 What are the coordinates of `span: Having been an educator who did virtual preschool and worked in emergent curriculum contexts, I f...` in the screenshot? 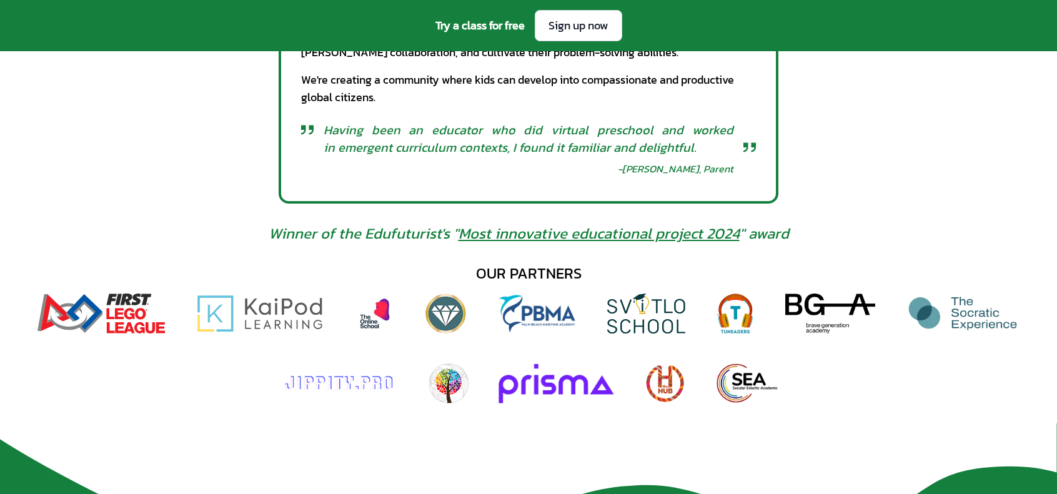 It's located at (529, 139).